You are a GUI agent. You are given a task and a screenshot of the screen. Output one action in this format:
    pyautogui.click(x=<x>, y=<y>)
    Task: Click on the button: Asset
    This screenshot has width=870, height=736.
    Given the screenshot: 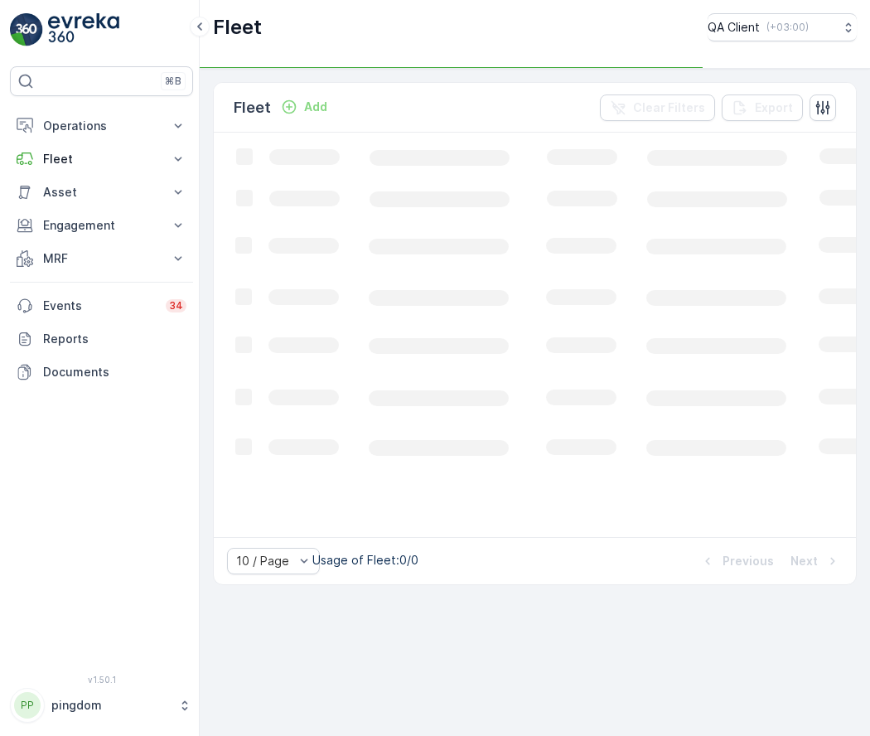 What is the action you would take?
    pyautogui.click(x=101, y=192)
    